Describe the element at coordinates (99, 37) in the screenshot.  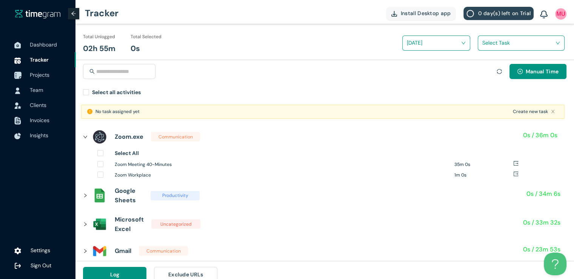
I see `h1: Total Unlogged` at that location.